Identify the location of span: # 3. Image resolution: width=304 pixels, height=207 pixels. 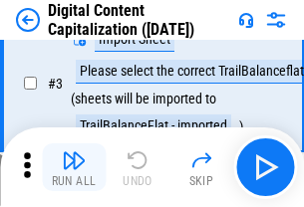
(55, 84).